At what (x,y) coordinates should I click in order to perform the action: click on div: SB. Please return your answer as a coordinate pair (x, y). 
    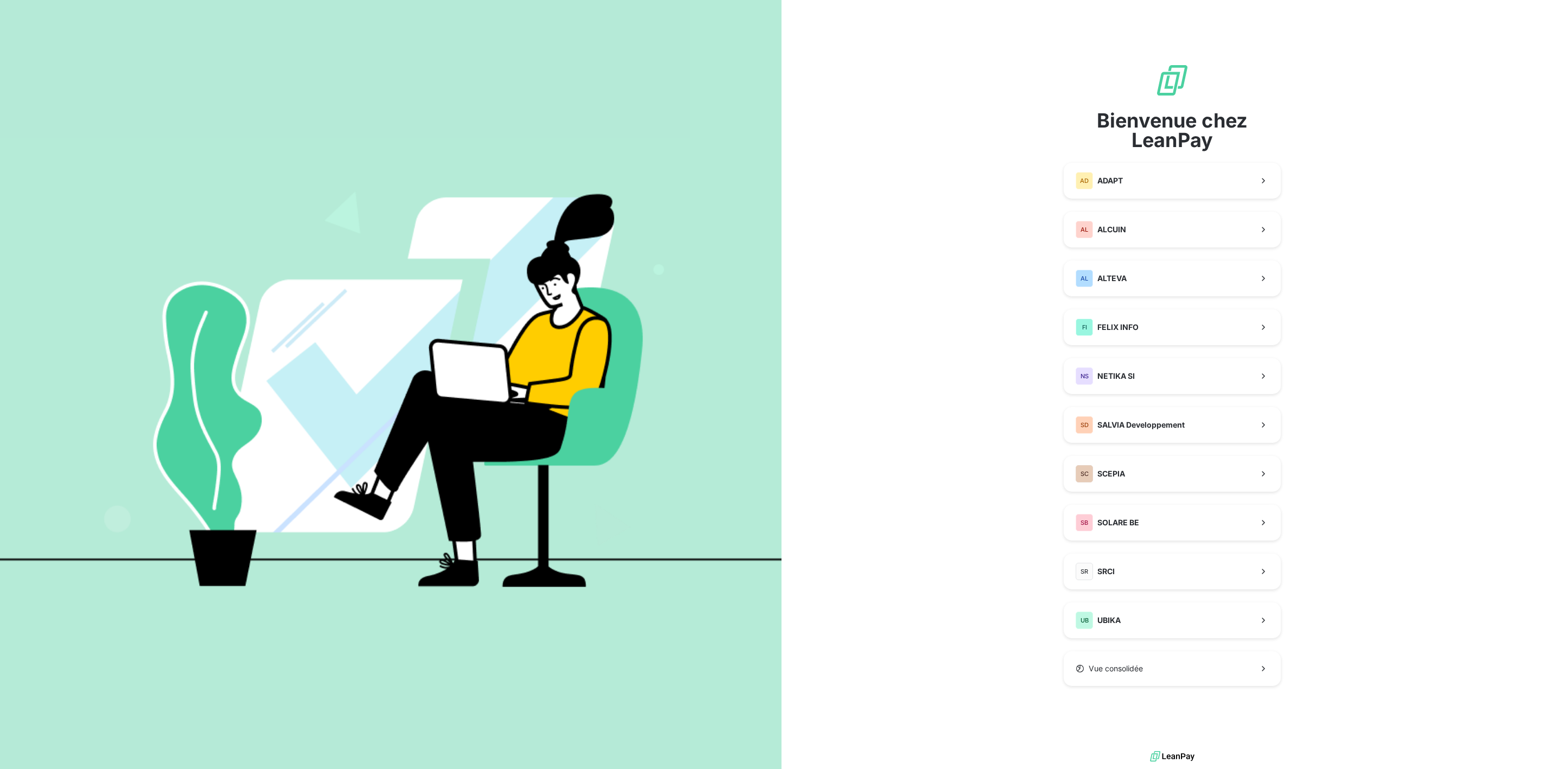
    Looking at the image, I should click on (1084, 523).